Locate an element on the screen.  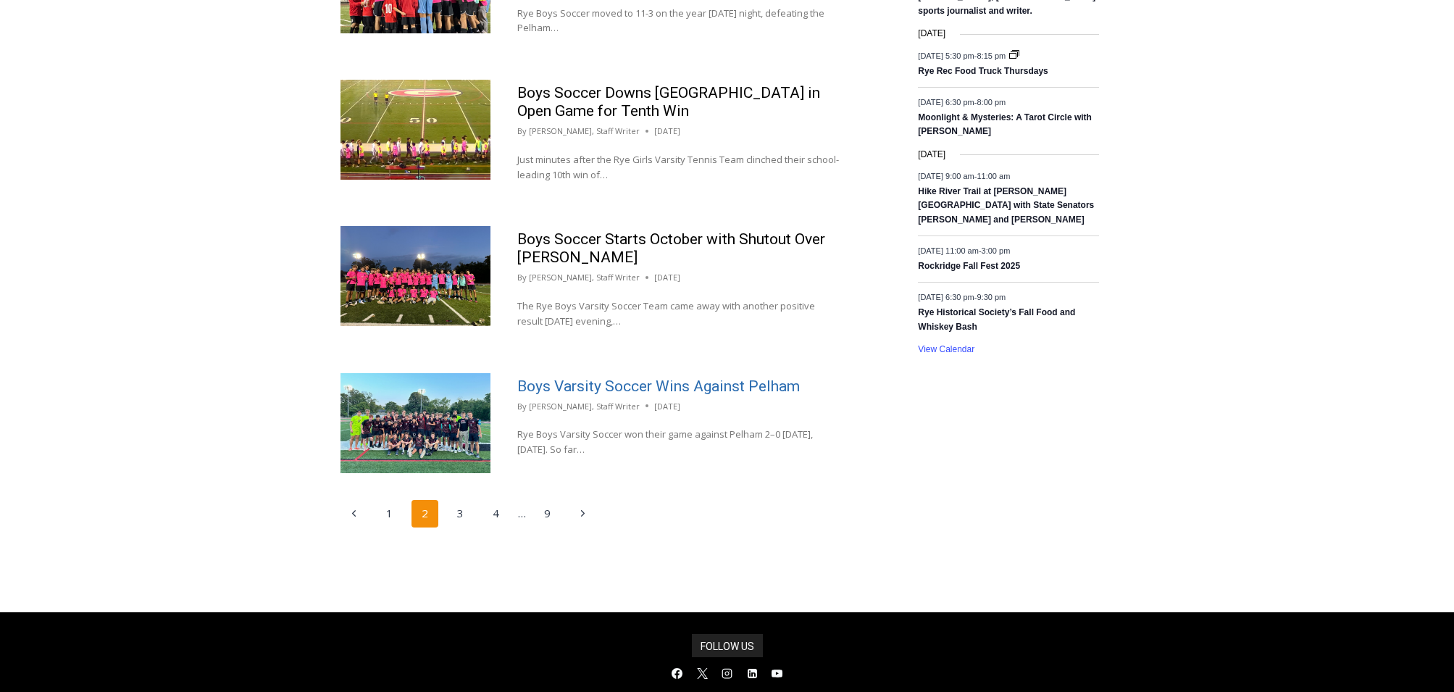
img: (PHOTO: The Boys Varsity Soccer team will wear pink jerseys throughout October, as tradition, in ... is located at coordinates (415, 276).